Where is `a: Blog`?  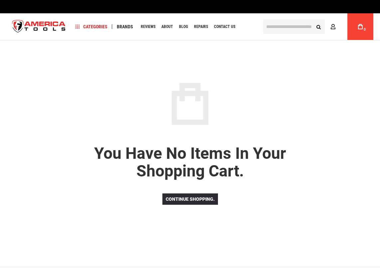
a: Blog is located at coordinates (183, 27).